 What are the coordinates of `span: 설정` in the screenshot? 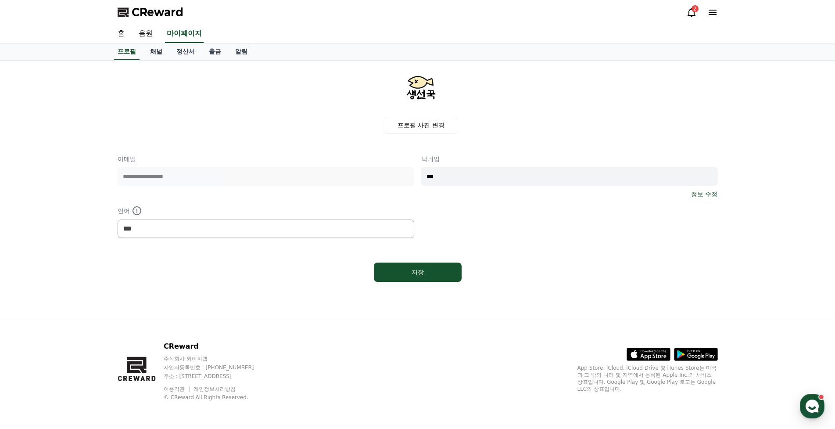 It's located at (141, 295).